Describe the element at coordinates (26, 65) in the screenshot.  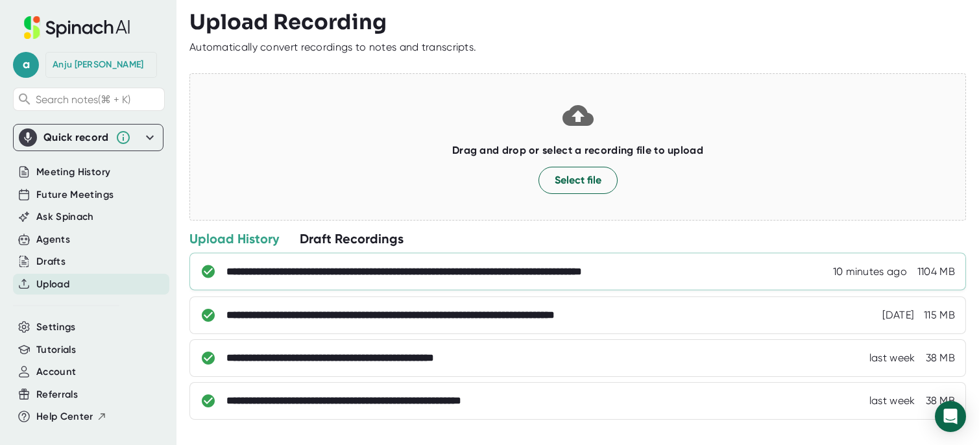
I see `span: a` at that location.